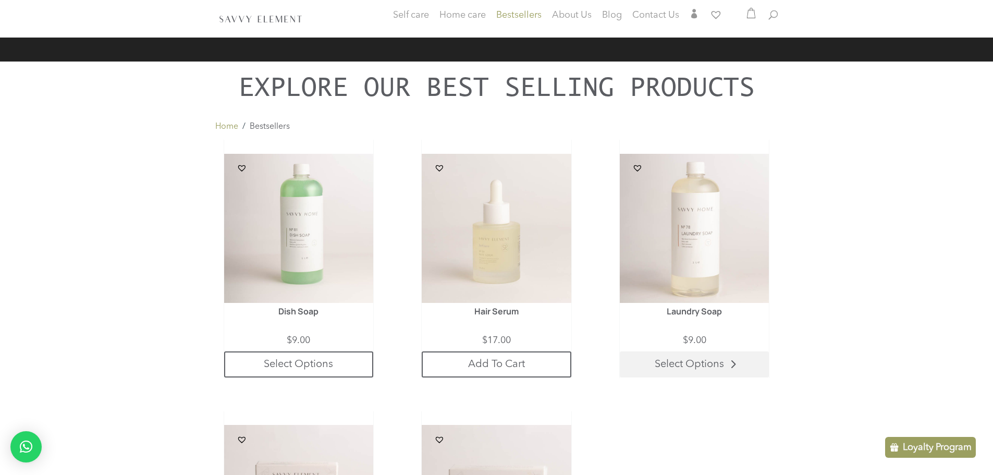  What do you see at coordinates (572, 17) in the screenshot?
I see `a: About Us` at bounding box center [572, 17].